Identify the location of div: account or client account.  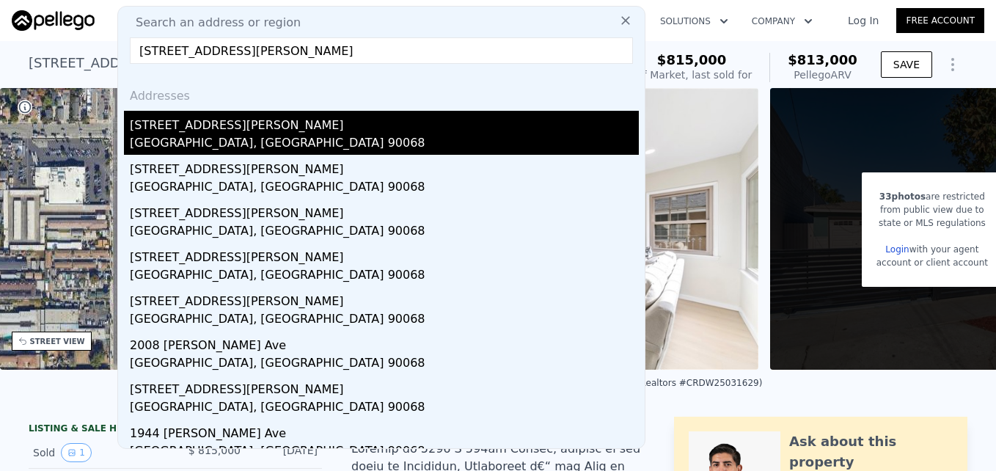
(932, 262).